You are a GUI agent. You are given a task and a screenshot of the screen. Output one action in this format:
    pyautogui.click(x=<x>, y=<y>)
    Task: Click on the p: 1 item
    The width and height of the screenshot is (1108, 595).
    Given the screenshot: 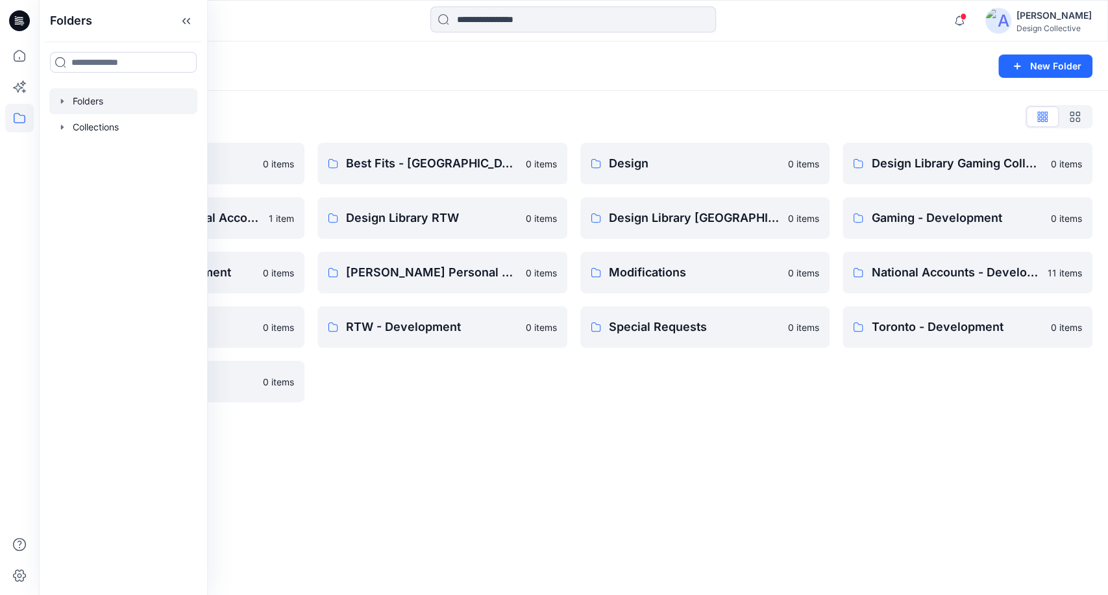 What is the action you would take?
    pyautogui.click(x=281, y=218)
    